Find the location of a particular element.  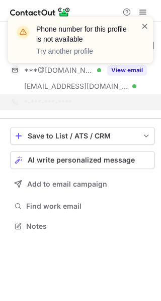

span: Add to email campaign is located at coordinates (67, 184).